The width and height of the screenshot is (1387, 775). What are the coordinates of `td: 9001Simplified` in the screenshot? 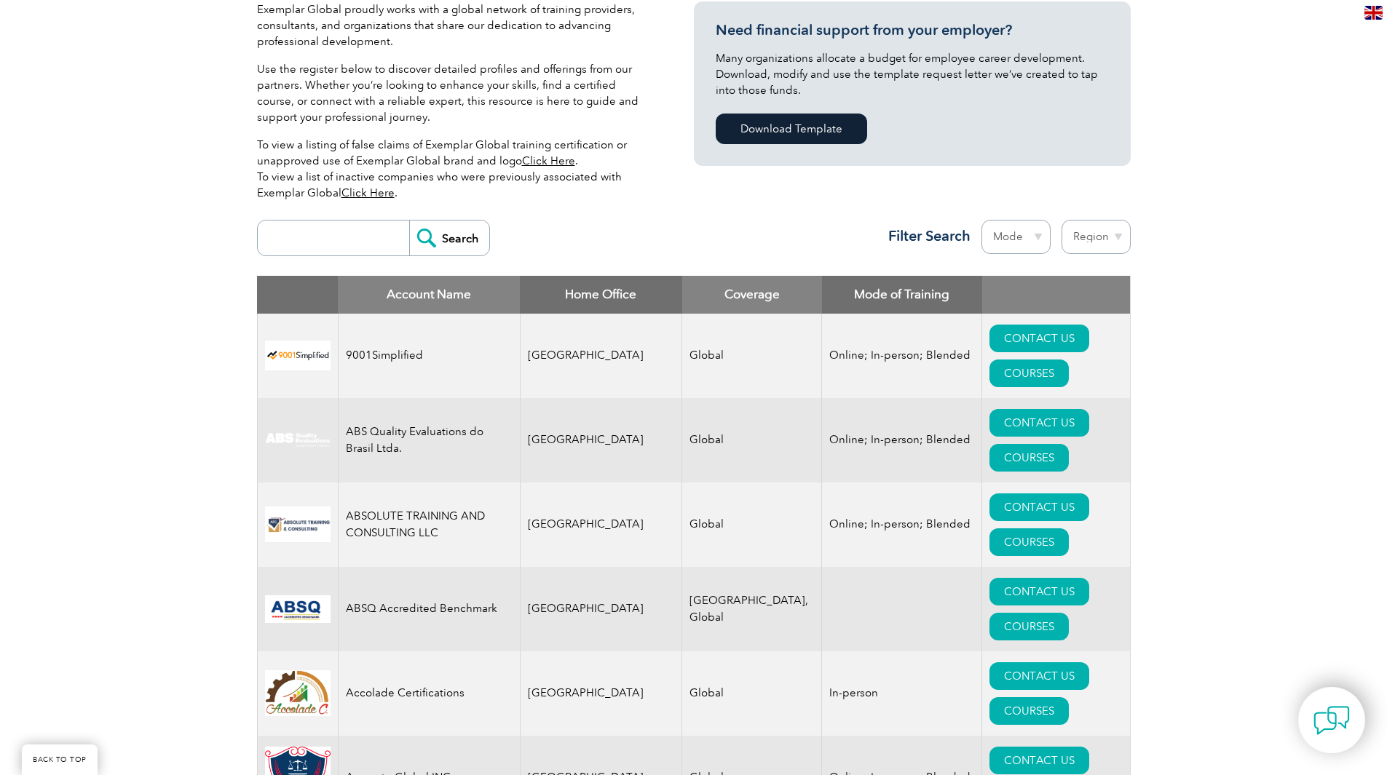 It's located at (429, 356).